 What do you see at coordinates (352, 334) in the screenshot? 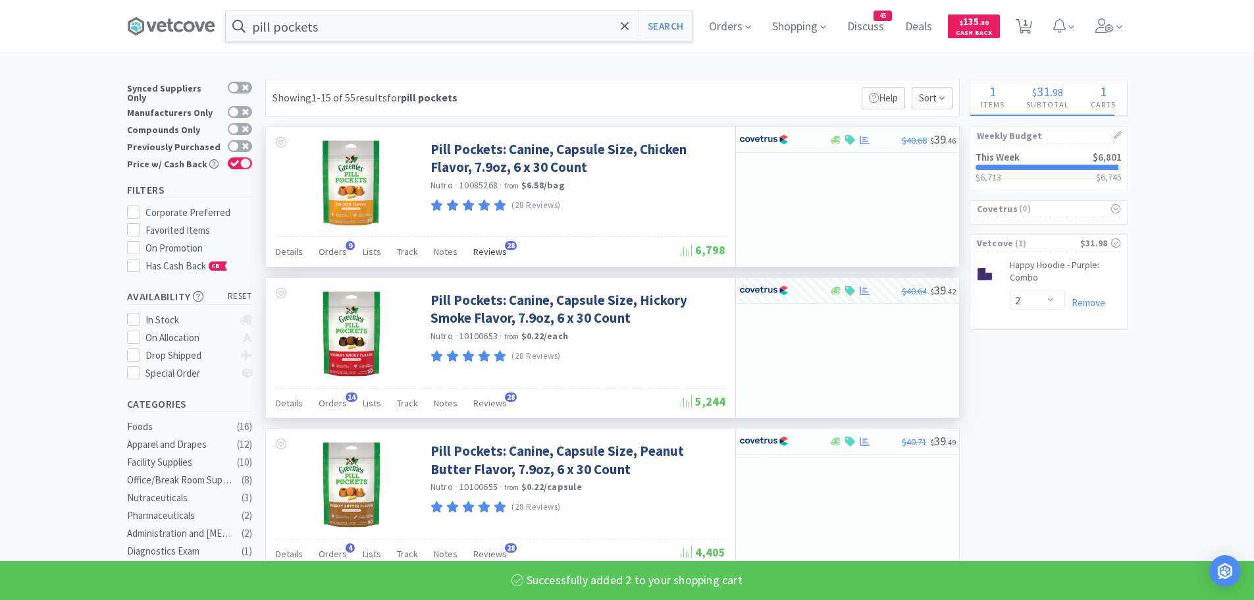
I see `img: 4a44f90e7ce240038dd66b5abe06403b_543752.png` at bounding box center [352, 334].